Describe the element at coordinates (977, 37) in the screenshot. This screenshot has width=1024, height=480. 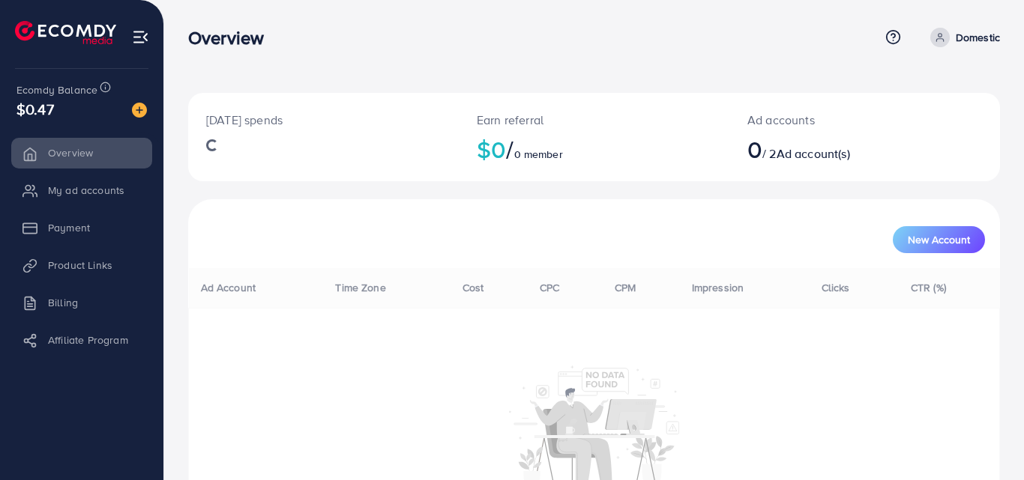
I see `p: Domestic` at that location.